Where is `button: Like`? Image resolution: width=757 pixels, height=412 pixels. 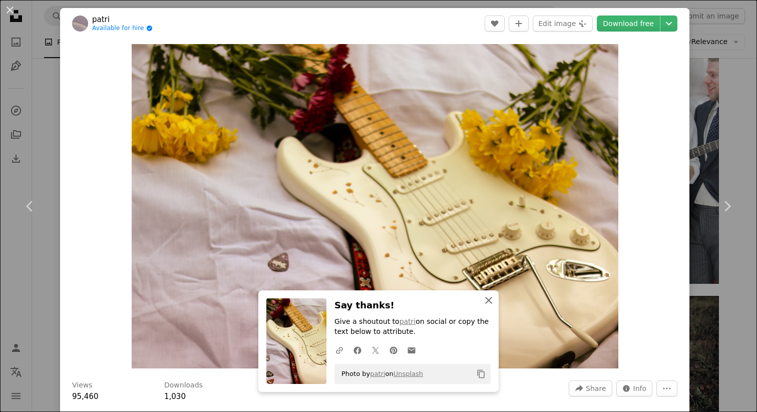 button: Like is located at coordinates (495, 24).